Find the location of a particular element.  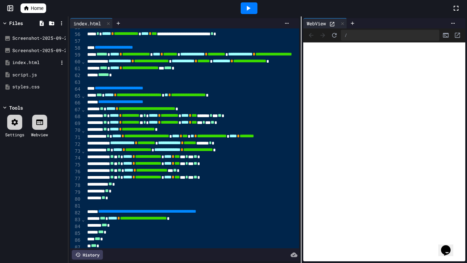

div: 78 is located at coordinates (76, 185).